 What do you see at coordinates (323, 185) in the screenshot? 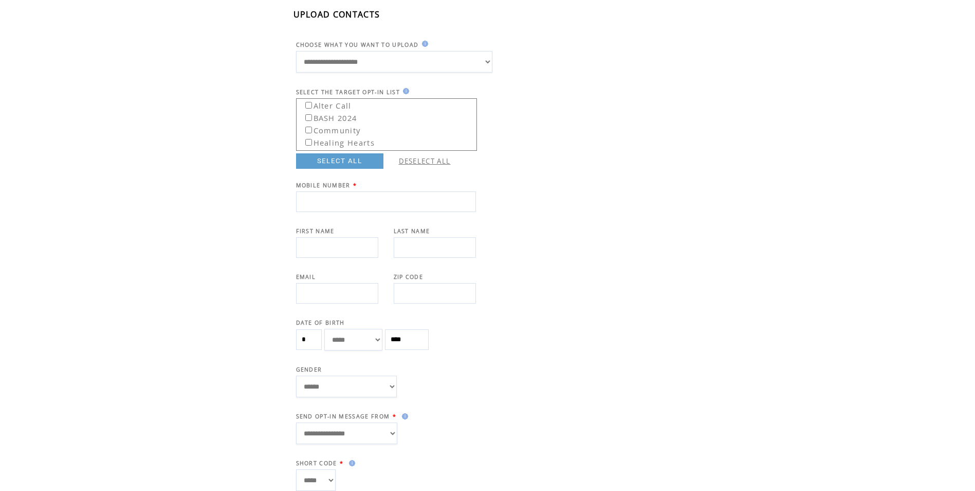
I see `span: MOBILE NUMBER` at bounding box center [323, 185].